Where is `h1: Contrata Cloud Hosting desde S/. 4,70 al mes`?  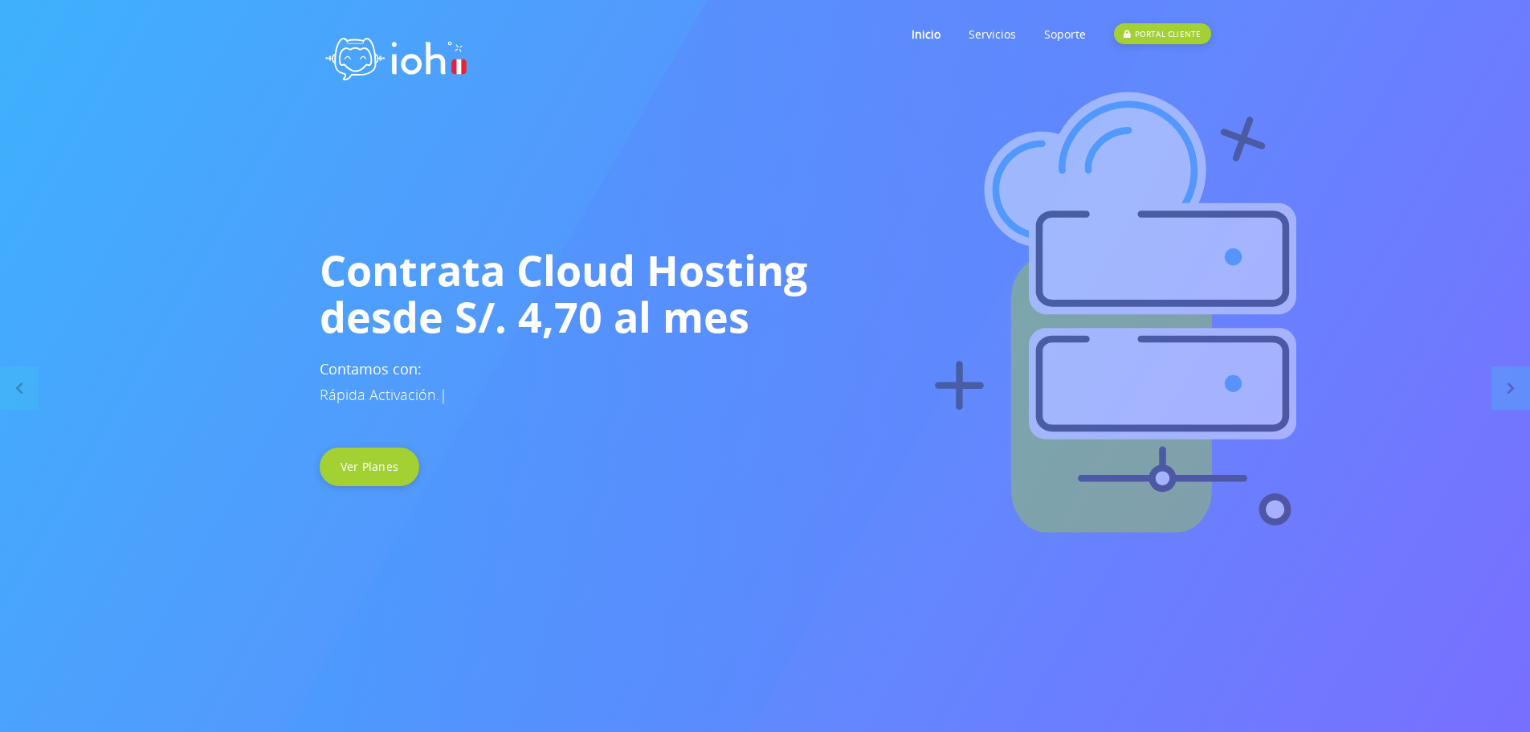
h1: Contrata Cloud Hosting desde S/. 4,70 al mes is located at coordinates (765, 293).